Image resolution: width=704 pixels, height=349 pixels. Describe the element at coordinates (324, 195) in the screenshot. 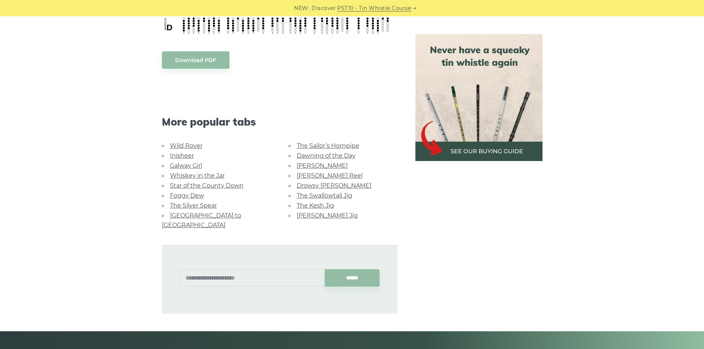

I see `a: The Swallowtail Jig` at that location.